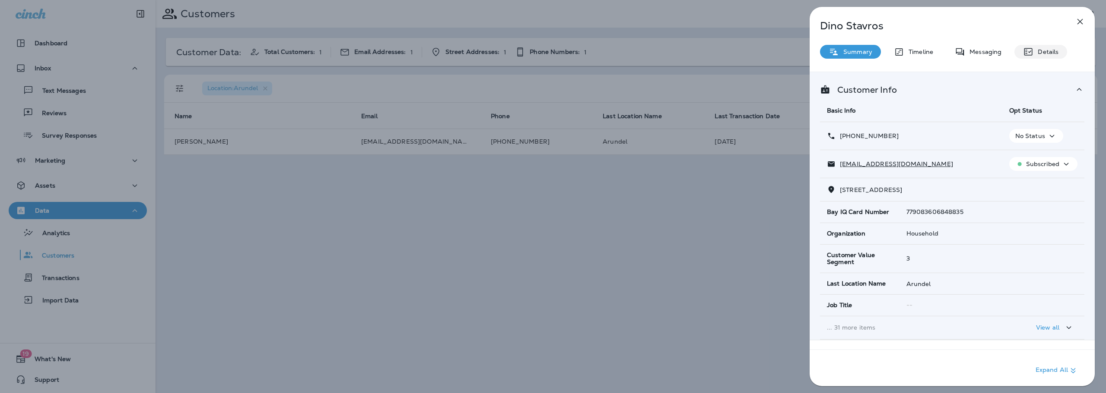 This screenshot has height=393, width=1106. What do you see at coordinates (839, 305) in the screenshot?
I see `span: Job Title` at bounding box center [839, 305].